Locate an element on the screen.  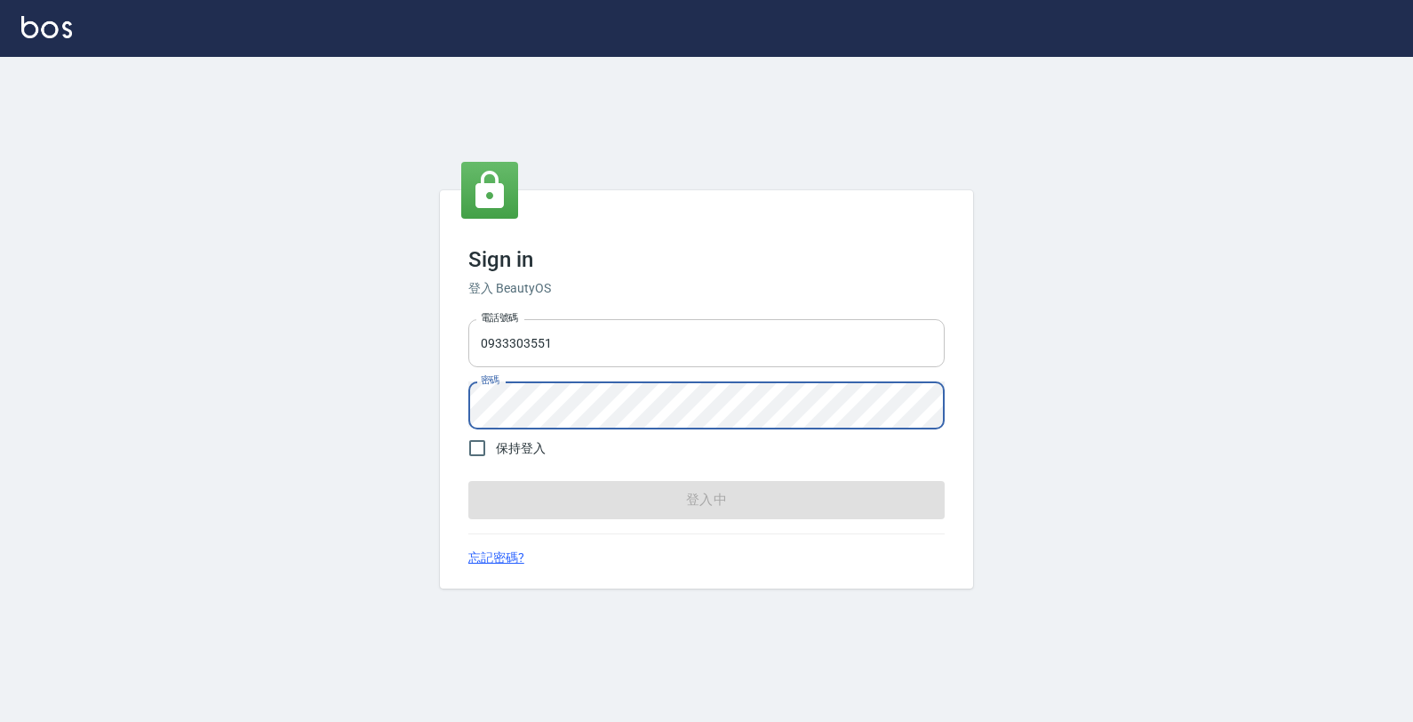
span: 保持登入 is located at coordinates (521, 448).